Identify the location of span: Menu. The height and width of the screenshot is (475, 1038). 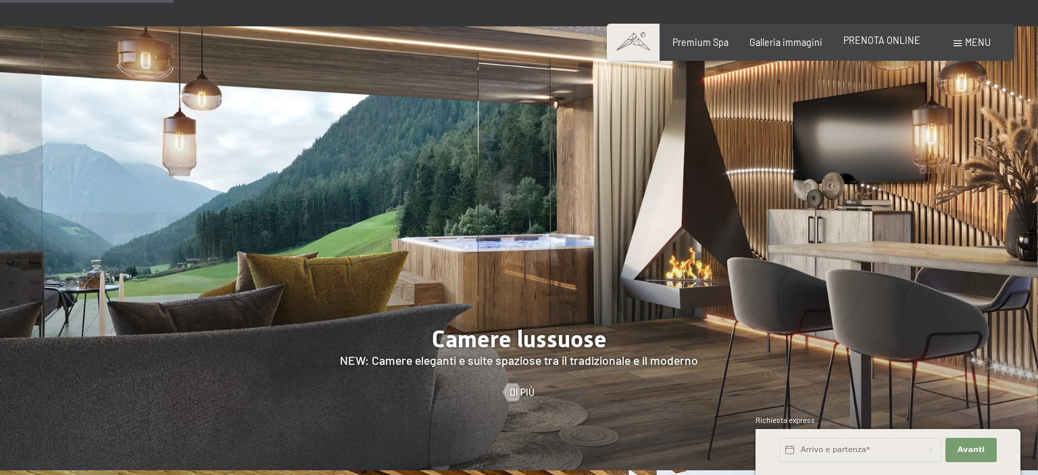
(978, 42).